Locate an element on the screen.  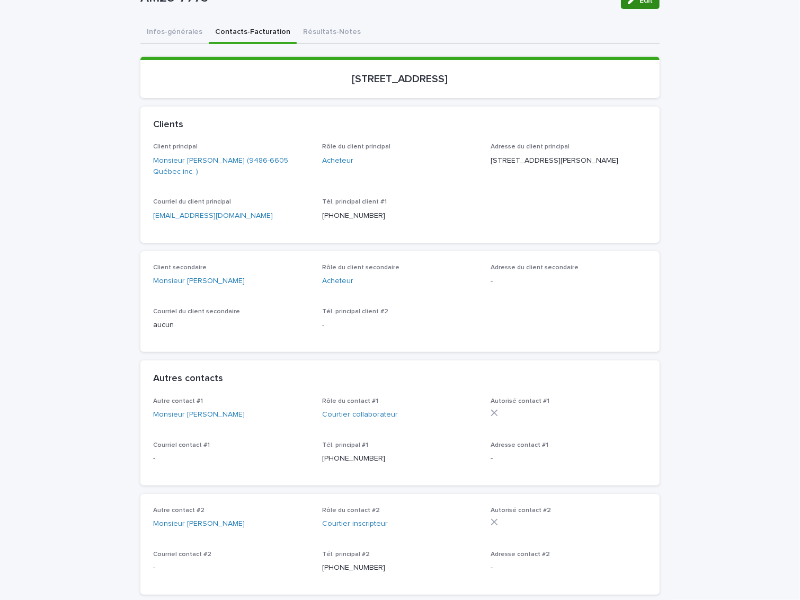
span: Courriel contact #1 is located at coordinates (181, 445).